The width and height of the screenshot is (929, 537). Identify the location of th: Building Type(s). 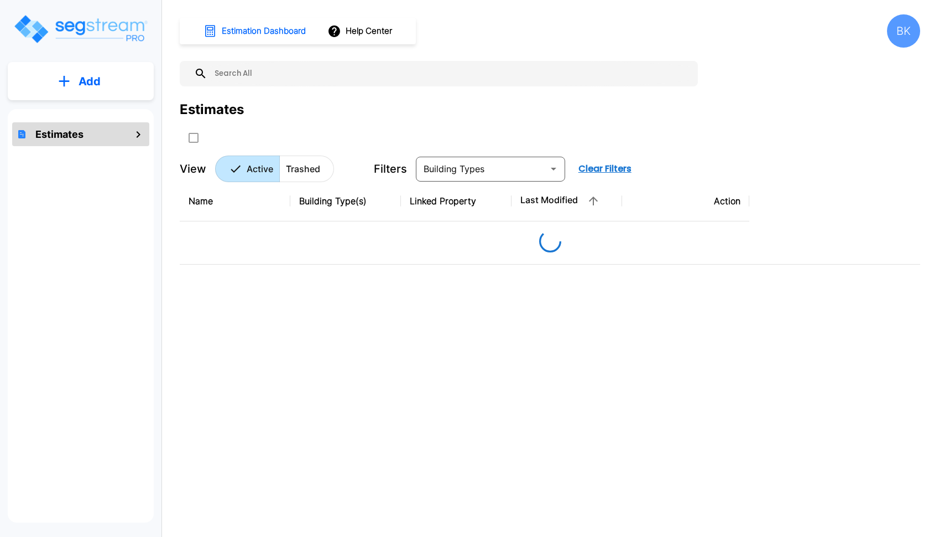
(346, 201).